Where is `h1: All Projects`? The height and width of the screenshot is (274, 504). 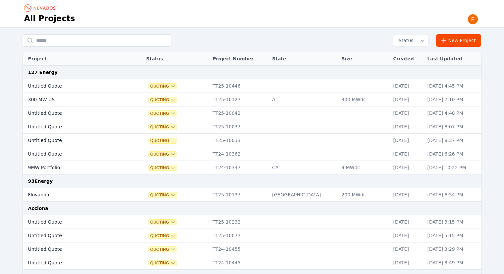
h1: All Projects is located at coordinates (50, 19).